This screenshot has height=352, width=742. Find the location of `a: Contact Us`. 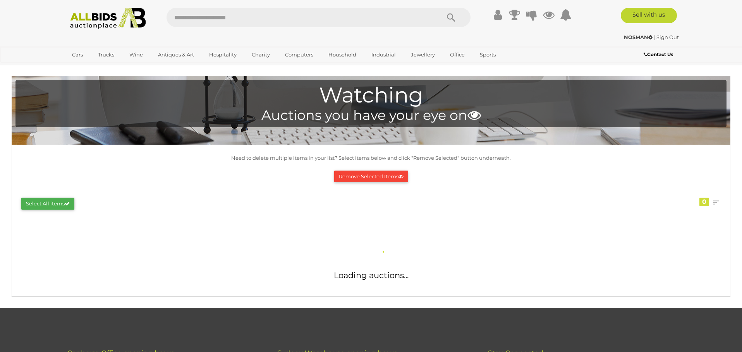

a: Contact Us is located at coordinates (659, 55).